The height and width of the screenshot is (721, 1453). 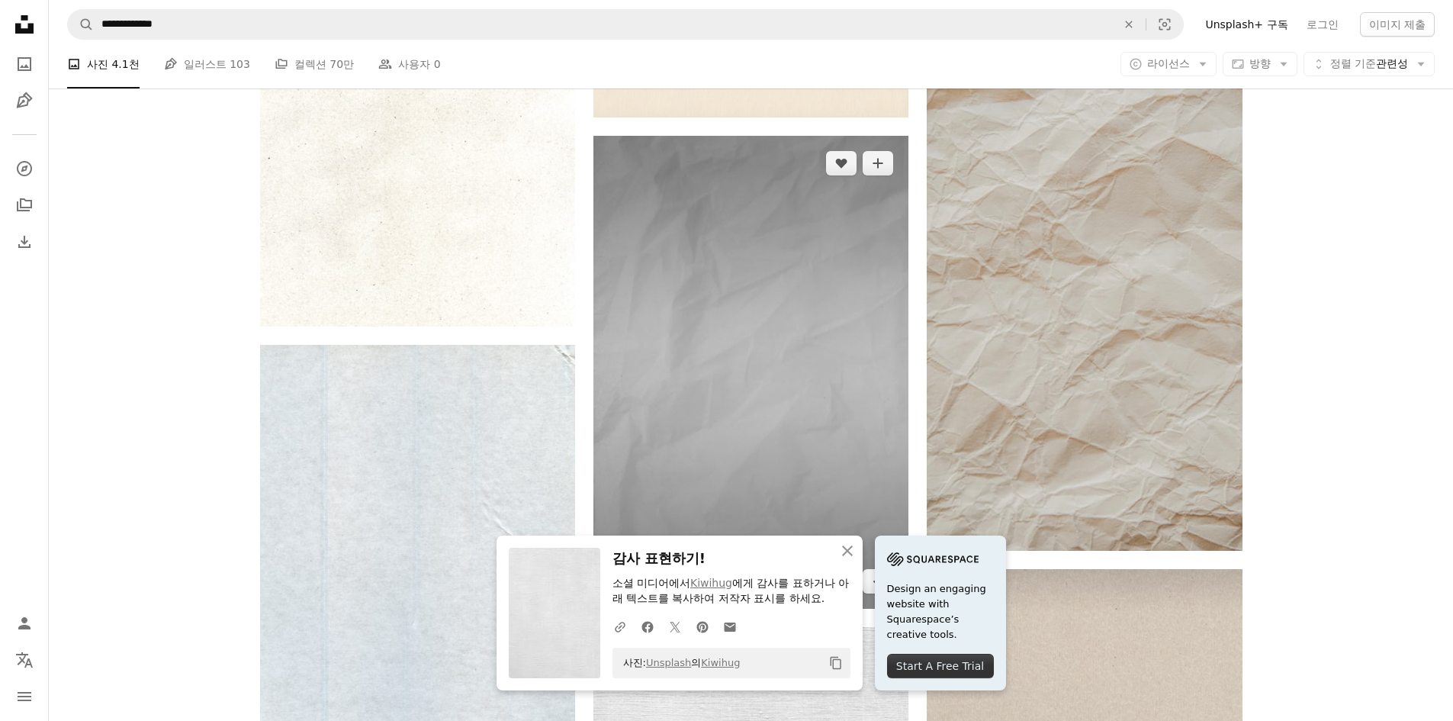 I want to click on a: 갈색 나무 테이블에 흰색 직물, so click(x=750, y=372).